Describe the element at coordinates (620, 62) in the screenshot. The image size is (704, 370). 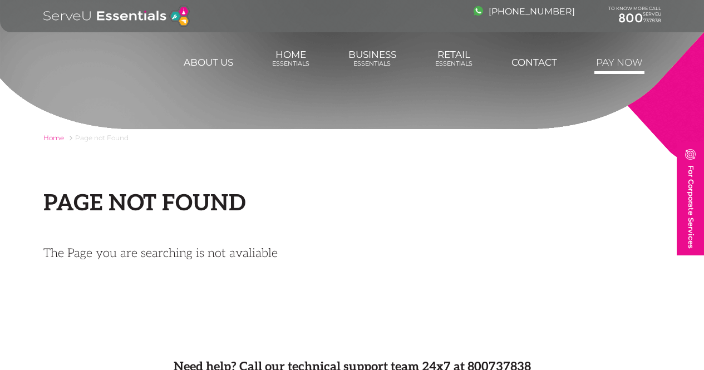
I see `a: Pay Now` at that location.